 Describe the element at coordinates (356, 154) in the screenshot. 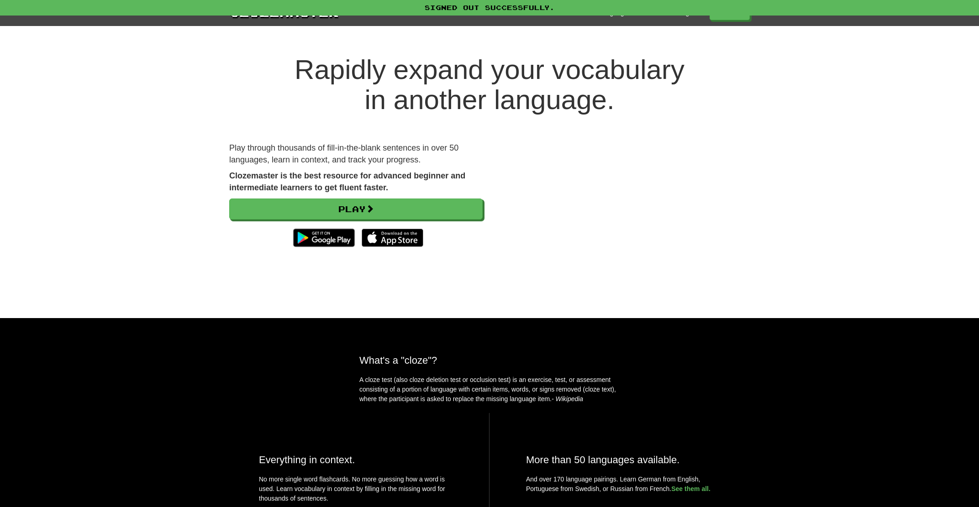

I see `p: Play through thousands of fill-in-the-blank sentences in over 50 languages, learn in context, and...` at that location.